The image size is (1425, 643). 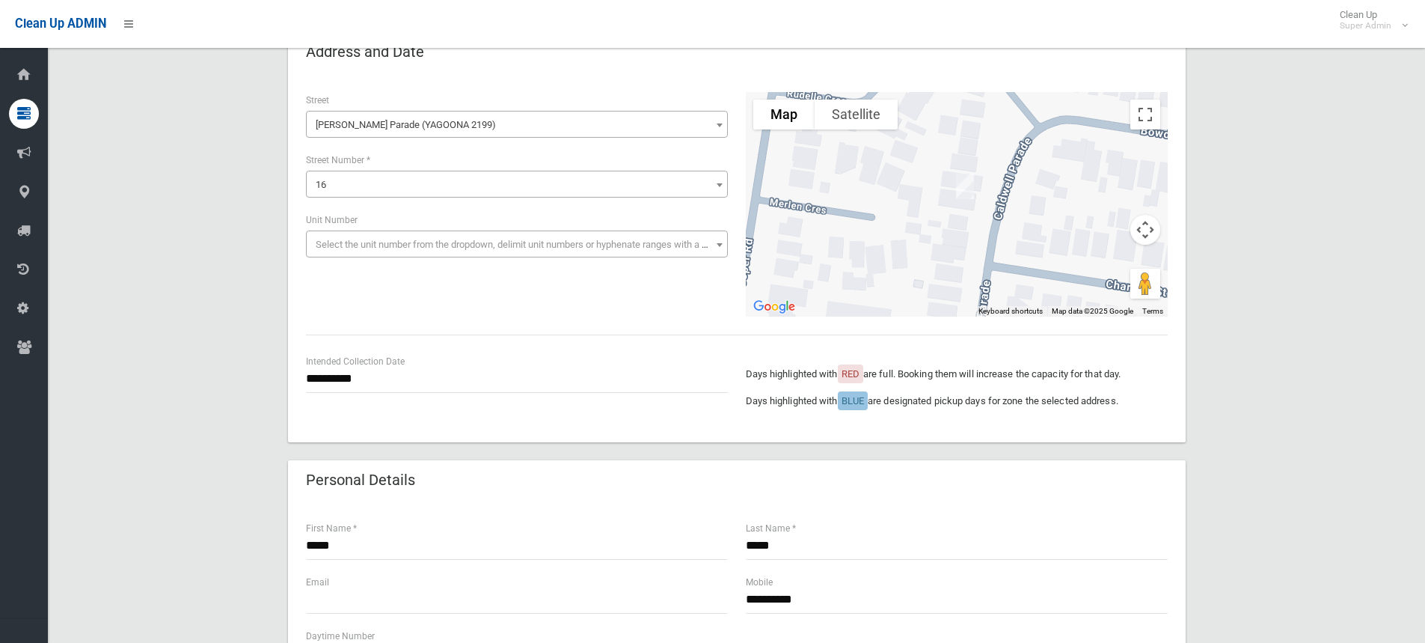 I want to click on span: BLUE, so click(x=853, y=400).